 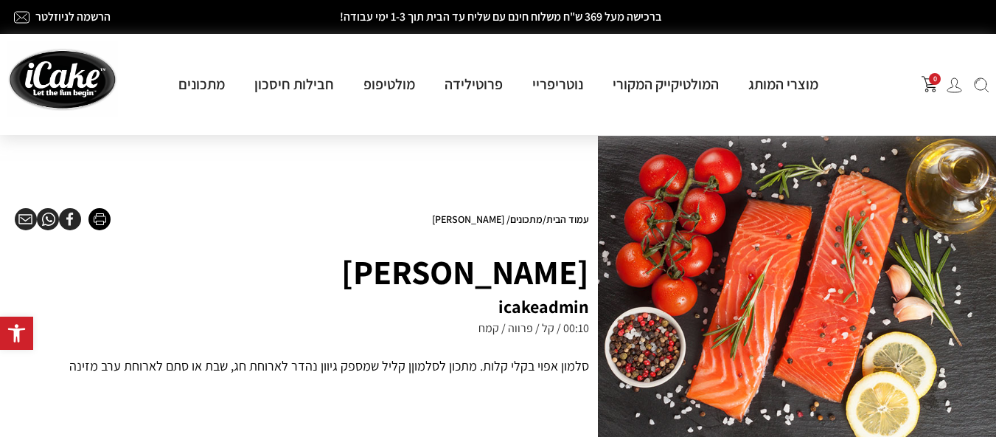 I want to click on img: shopping-cart.png, so click(x=930, y=84).